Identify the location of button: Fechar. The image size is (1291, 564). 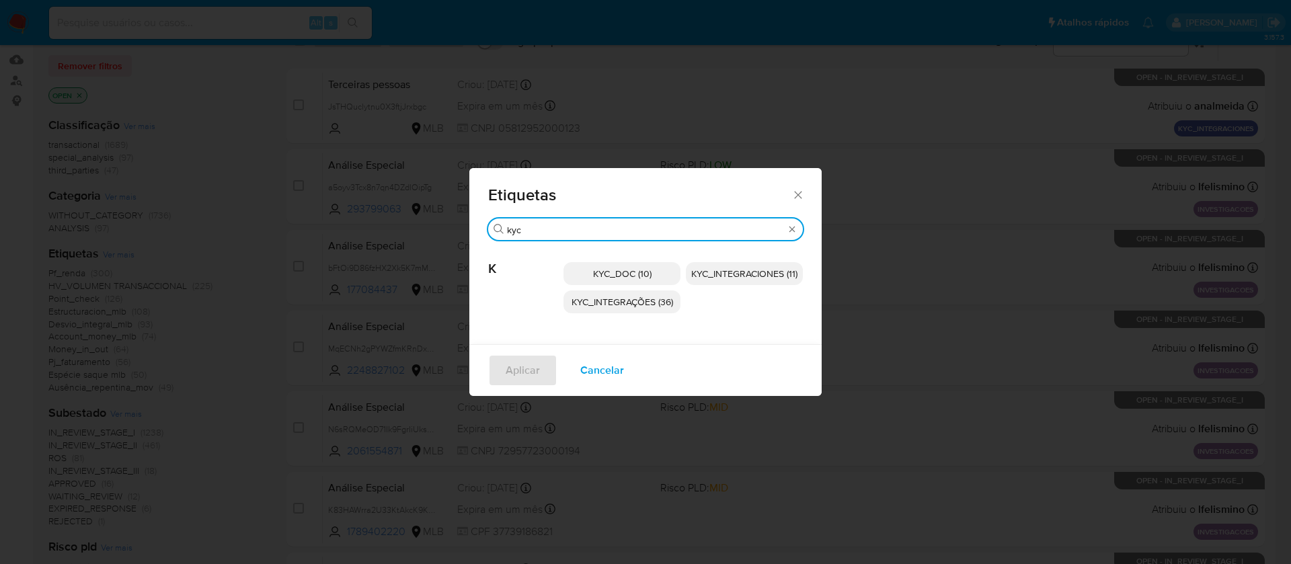
(797, 194).